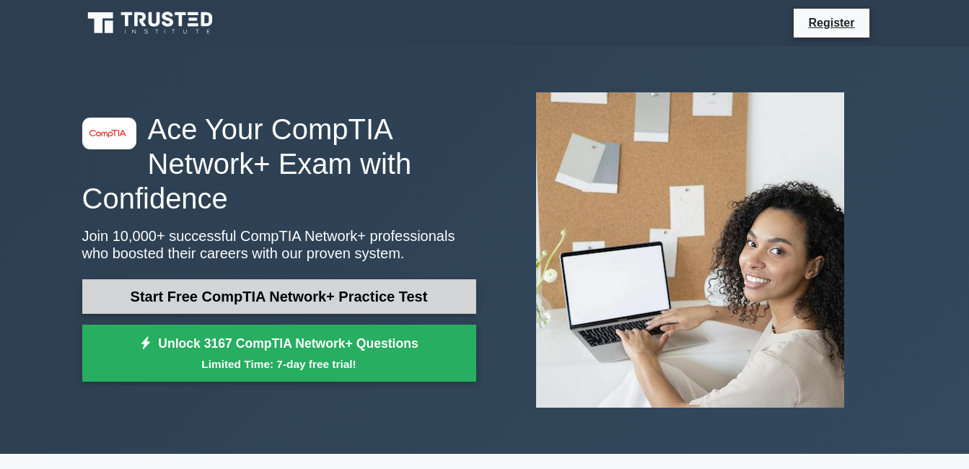 This screenshot has width=969, height=469. Describe the element at coordinates (279, 297) in the screenshot. I see `a: Start Free CompTIA Network+ Practice Test` at that location.